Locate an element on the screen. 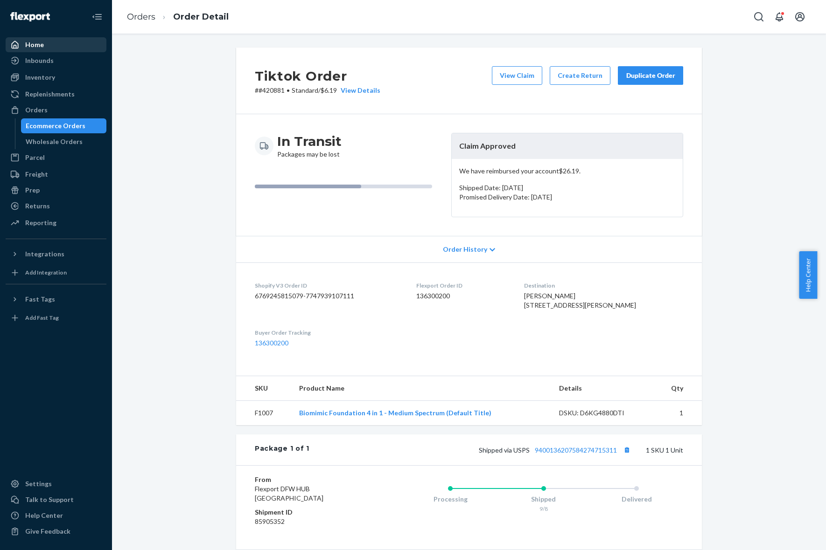  ol: breadcrumbs is located at coordinates (178, 17).